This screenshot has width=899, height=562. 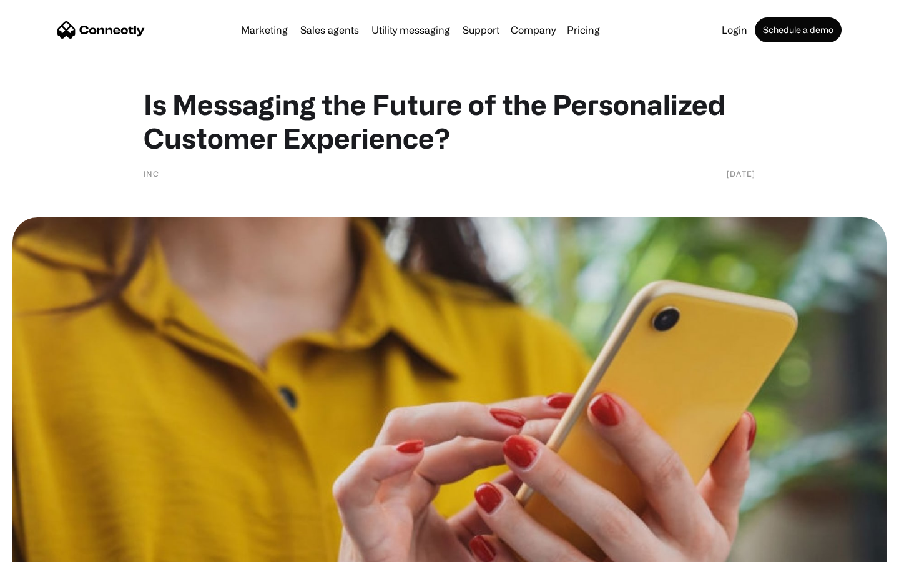 I want to click on a: home, so click(x=101, y=30).